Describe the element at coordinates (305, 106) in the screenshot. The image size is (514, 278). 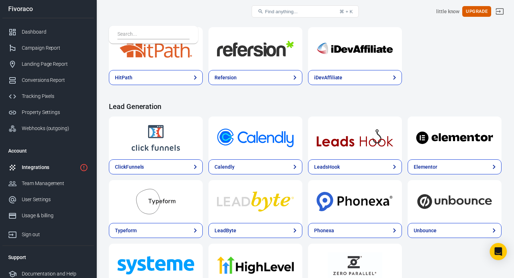
I see `h4: Lead Generation` at that location.